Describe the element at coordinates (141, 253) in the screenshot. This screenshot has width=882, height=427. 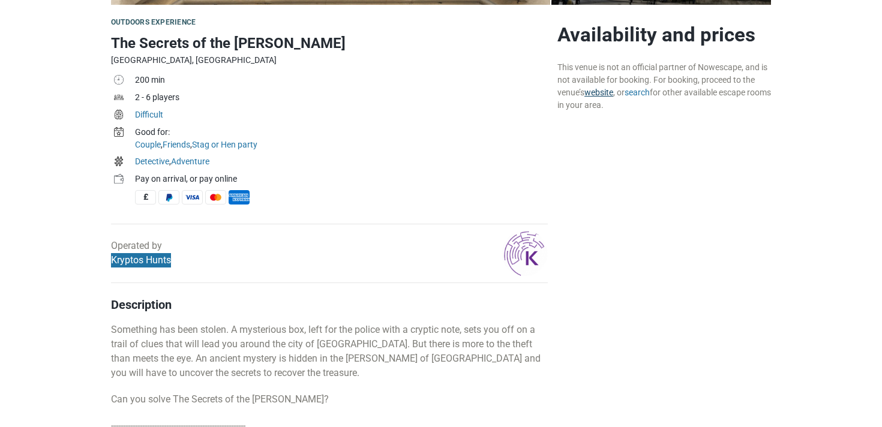
I see `div: Operated by` at that location.